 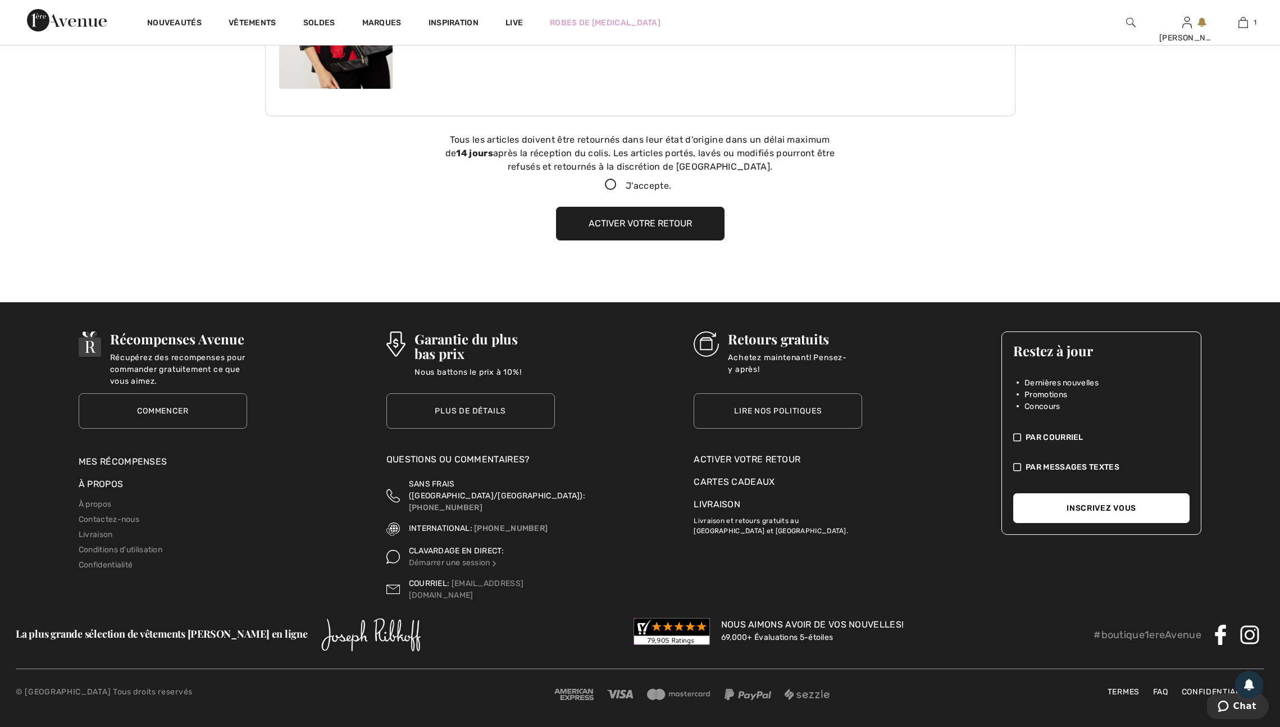 What do you see at coordinates (474, 153) in the screenshot?
I see `strong: 14 jours` at bounding box center [474, 153].